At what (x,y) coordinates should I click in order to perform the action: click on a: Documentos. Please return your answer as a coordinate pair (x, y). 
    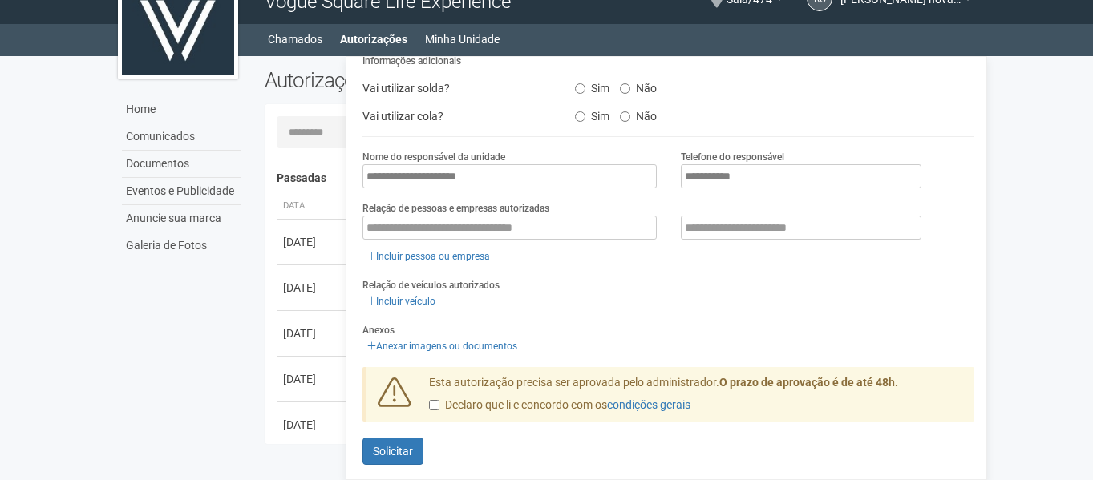
    Looking at the image, I should click on (181, 164).